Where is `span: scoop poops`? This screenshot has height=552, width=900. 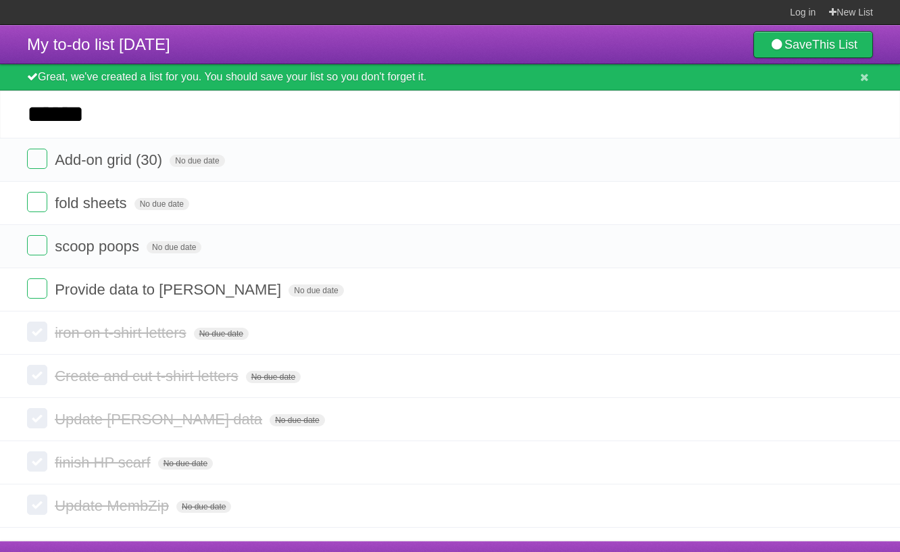 span: scoop poops is located at coordinates (99, 246).